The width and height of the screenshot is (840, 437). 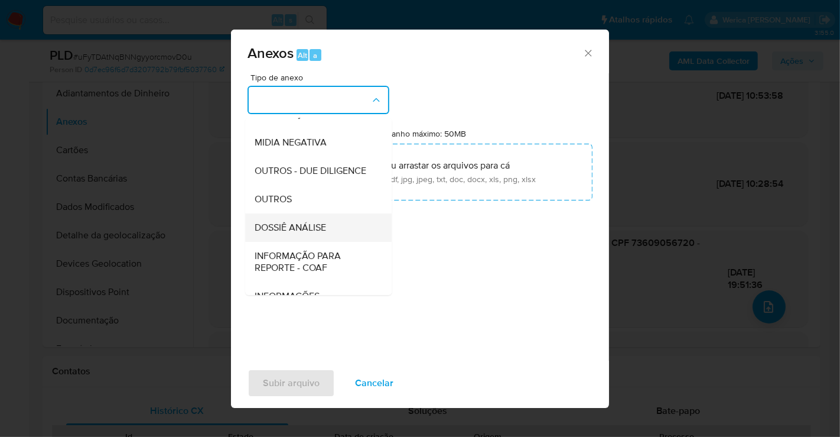 What do you see at coordinates (273, 199) in the screenshot?
I see `span: OUTROS` at bounding box center [273, 199].